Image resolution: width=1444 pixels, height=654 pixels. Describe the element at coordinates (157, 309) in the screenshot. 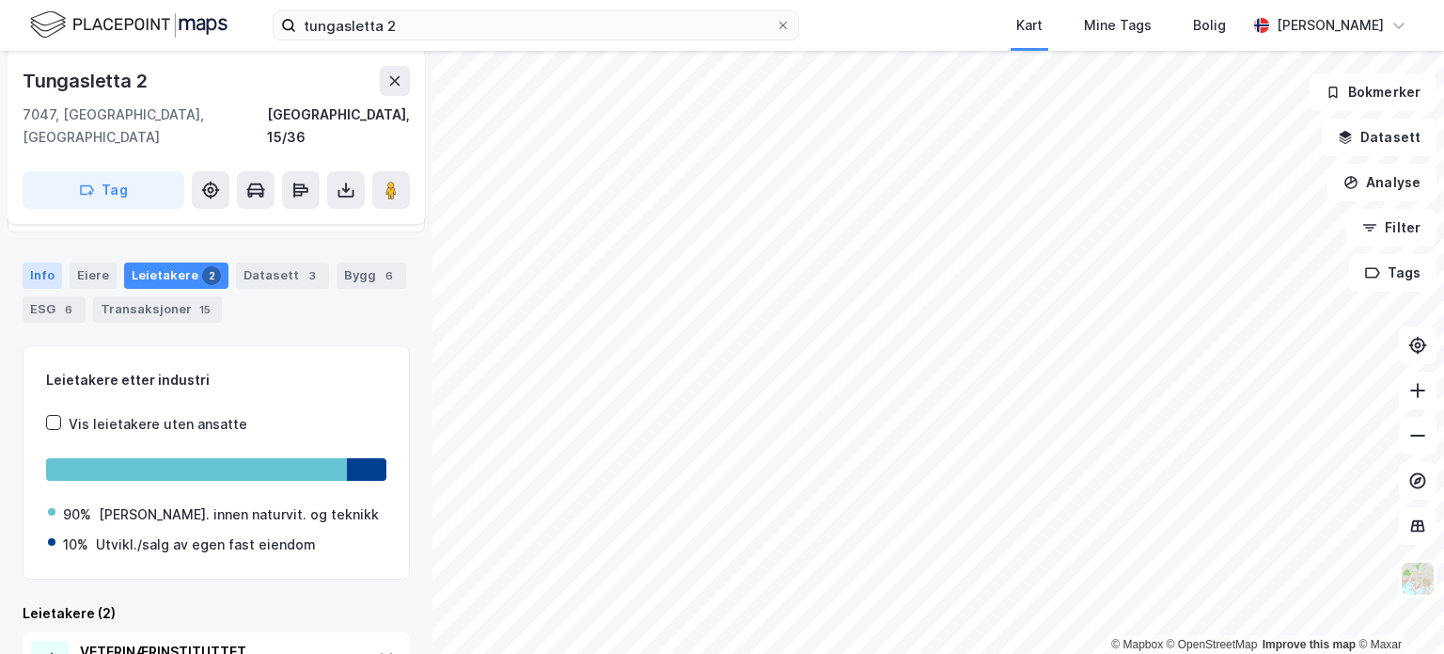

I see `div: Transaksjoner` at that location.